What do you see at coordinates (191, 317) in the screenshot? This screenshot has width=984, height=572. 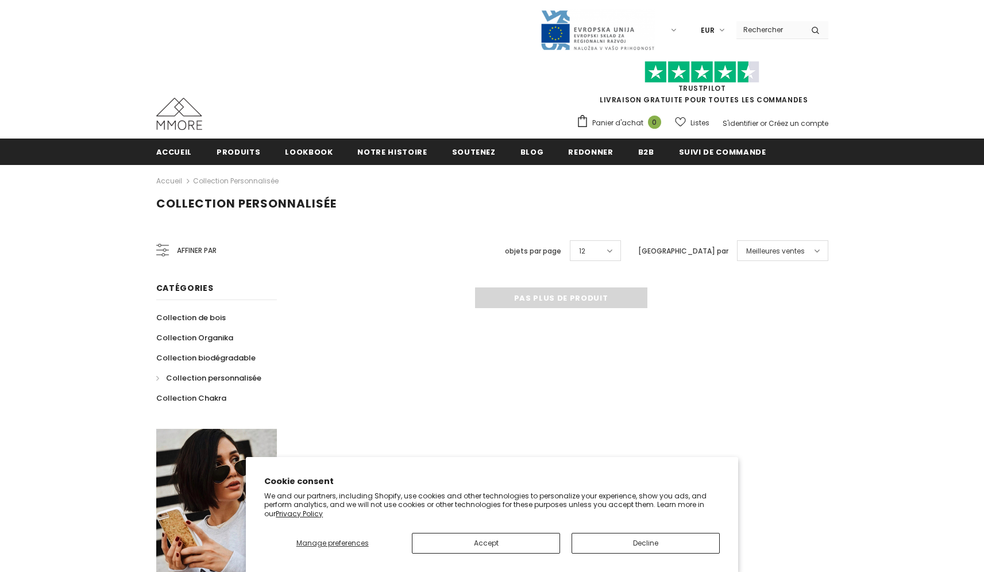 I see `a: Collection de bois` at bounding box center [191, 317].